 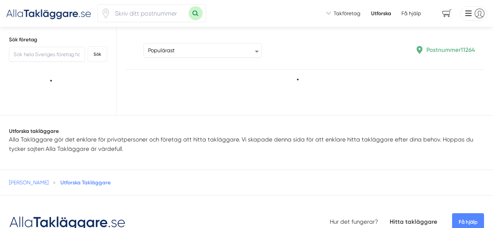 What do you see at coordinates (450, 50) in the screenshot?
I see `p: Postnummer 11264` at bounding box center [450, 50].